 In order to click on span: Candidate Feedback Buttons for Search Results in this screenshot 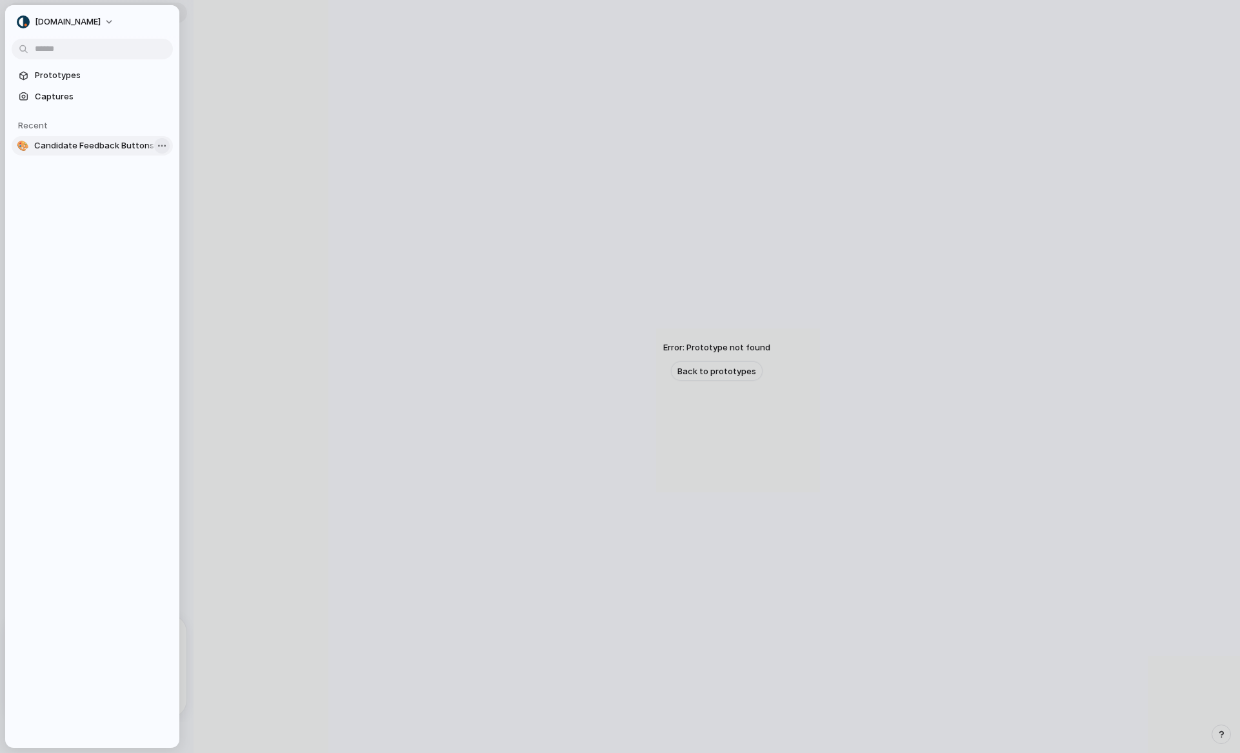, I will do `click(101, 146)`.